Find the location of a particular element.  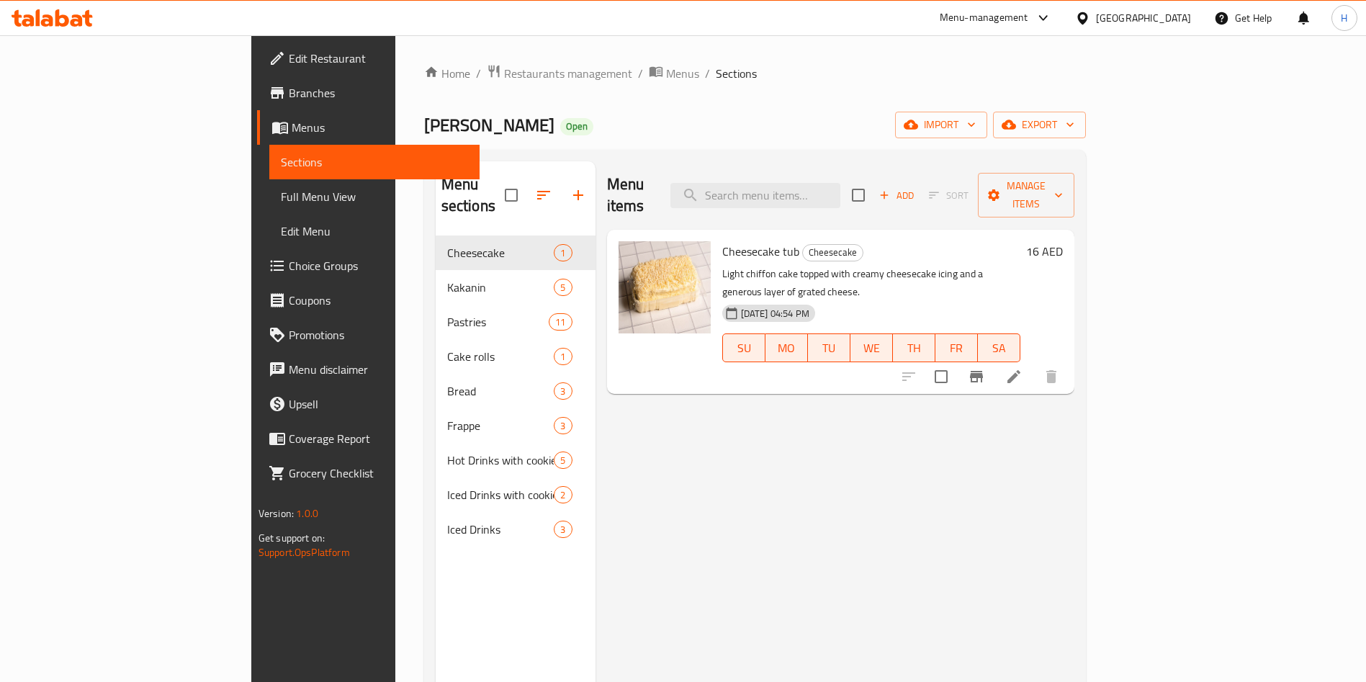

a: Branches is located at coordinates (368, 93).